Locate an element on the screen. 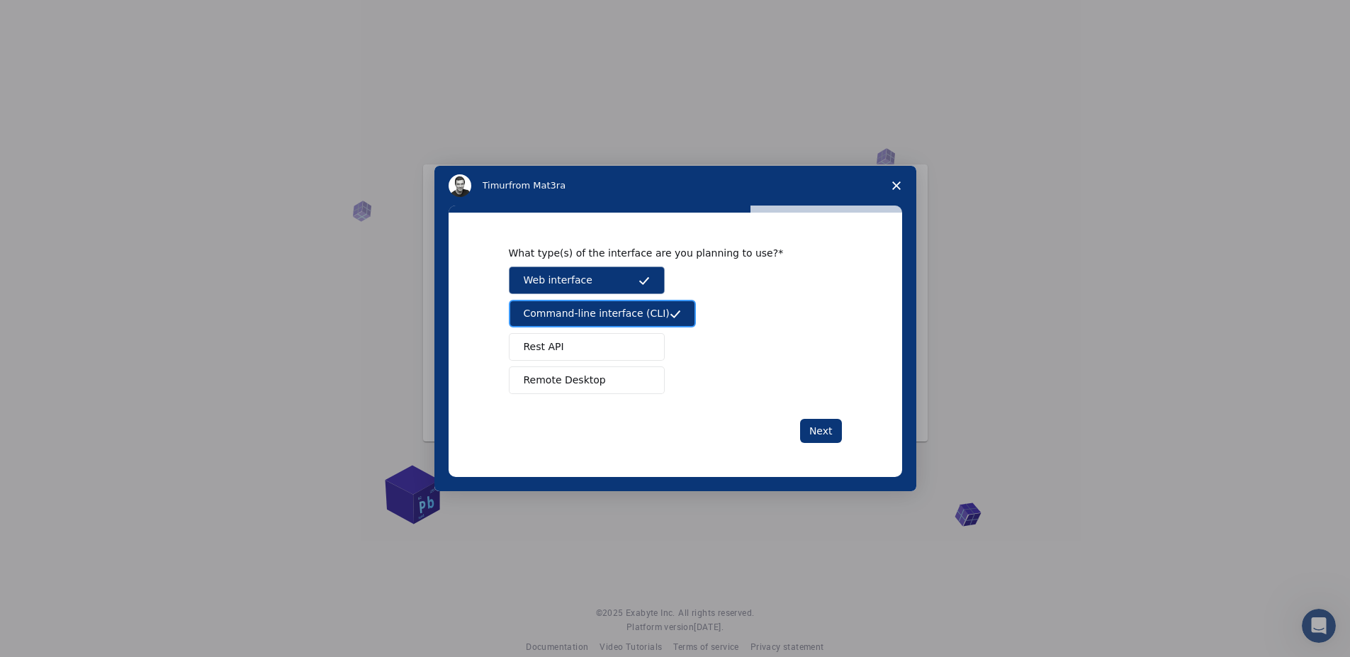  span: Support is located at coordinates (54, 16).